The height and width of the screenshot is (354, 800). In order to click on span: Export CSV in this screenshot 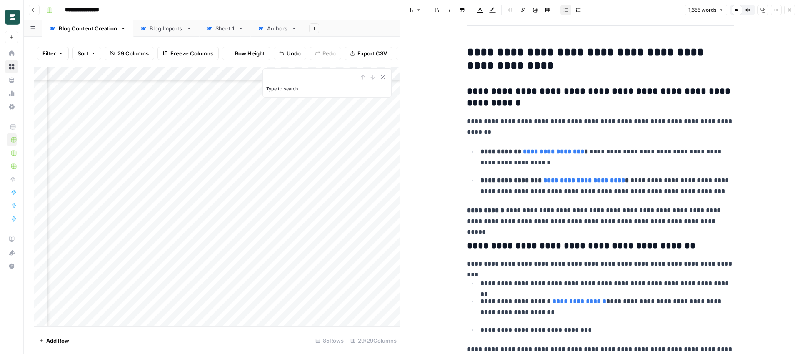, I will do `click(372, 53)`.